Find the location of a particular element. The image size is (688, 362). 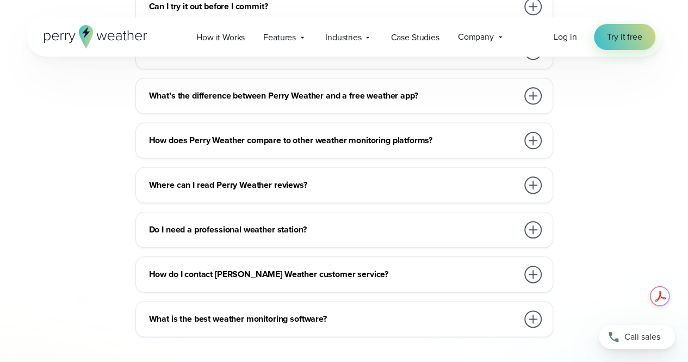

h3: How does Perry Weather compare to other weather monitoring platforms? is located at coordinates (334, 140).